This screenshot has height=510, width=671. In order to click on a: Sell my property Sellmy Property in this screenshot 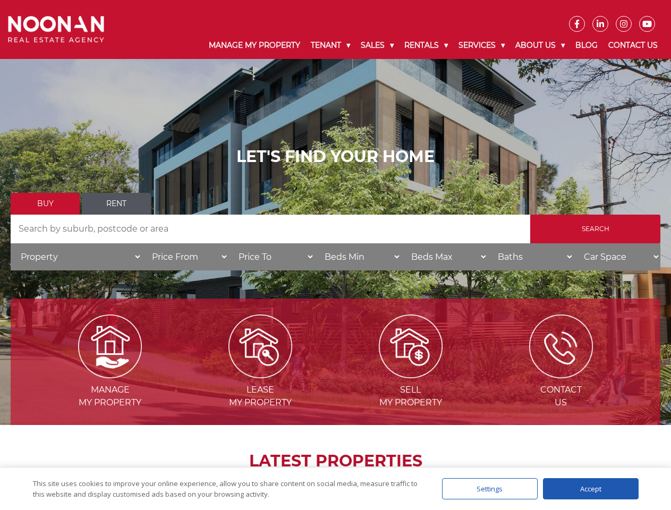, I will do `click(411, 374)`.